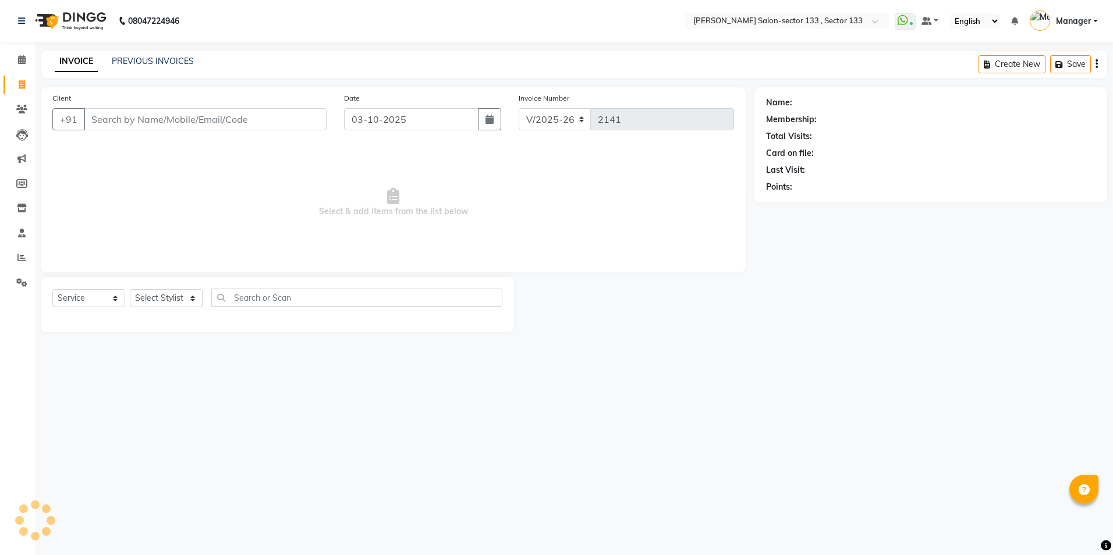 The width and height of the screenshot is (1113, 555). Describe the element at coordinates (62, 98) in the screenshot. I see `label: Client` at that location.